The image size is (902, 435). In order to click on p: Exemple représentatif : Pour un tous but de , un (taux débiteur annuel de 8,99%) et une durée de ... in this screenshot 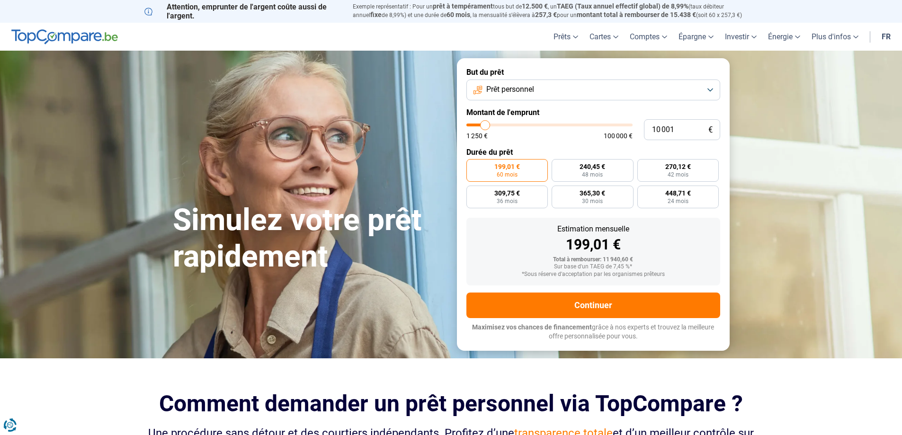, I will do `click(556, 11)`.